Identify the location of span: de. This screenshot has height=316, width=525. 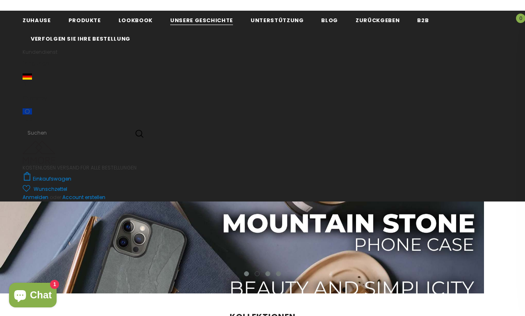
(26, 84).